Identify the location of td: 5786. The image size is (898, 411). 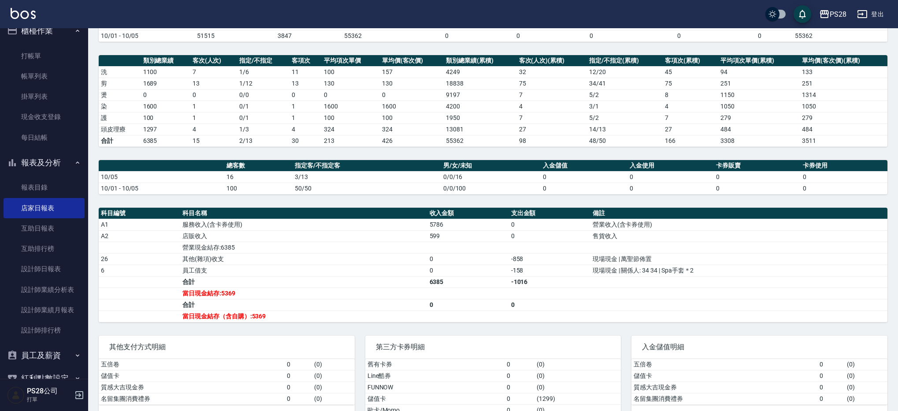
(468, 224).